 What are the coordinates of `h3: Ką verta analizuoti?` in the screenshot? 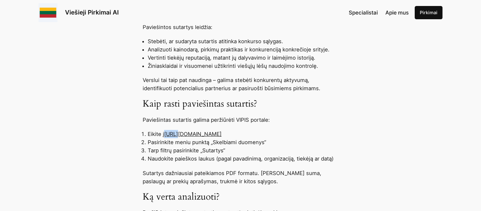 It's located at (241, 197).